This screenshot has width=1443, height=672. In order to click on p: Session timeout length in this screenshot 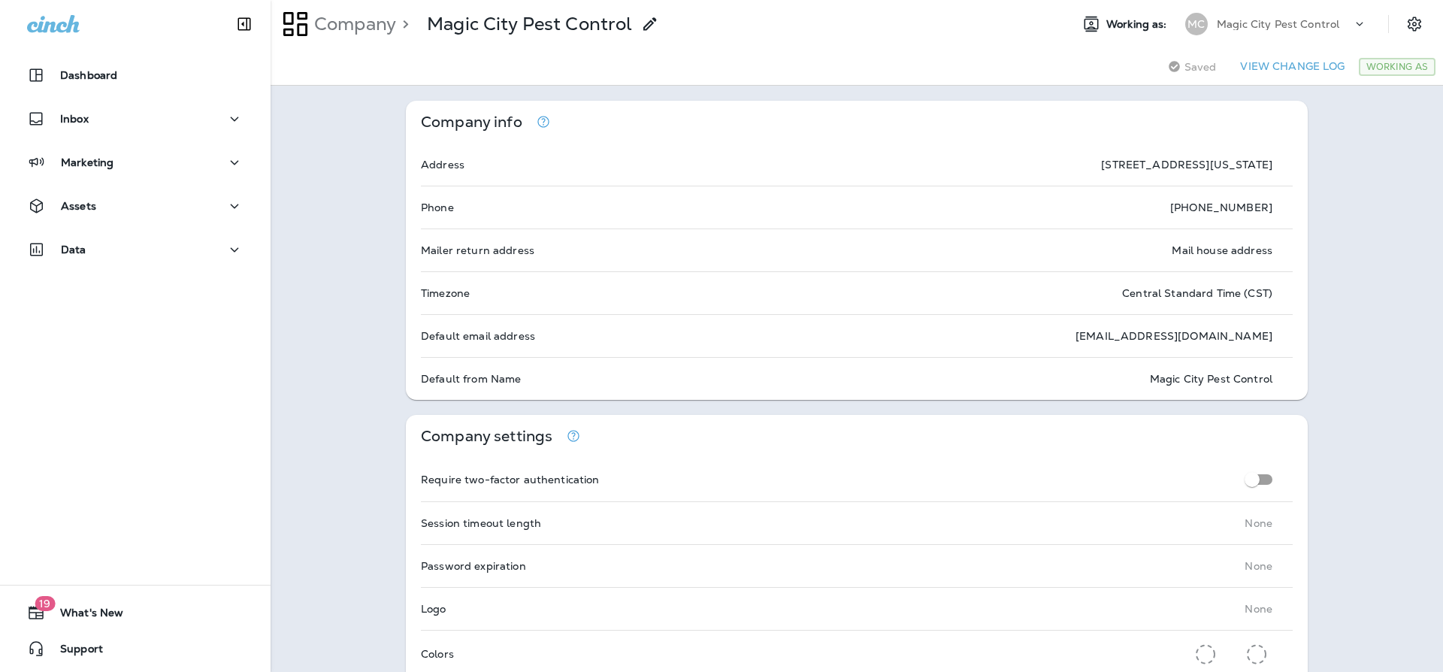, I will do `click(481, 523)`.